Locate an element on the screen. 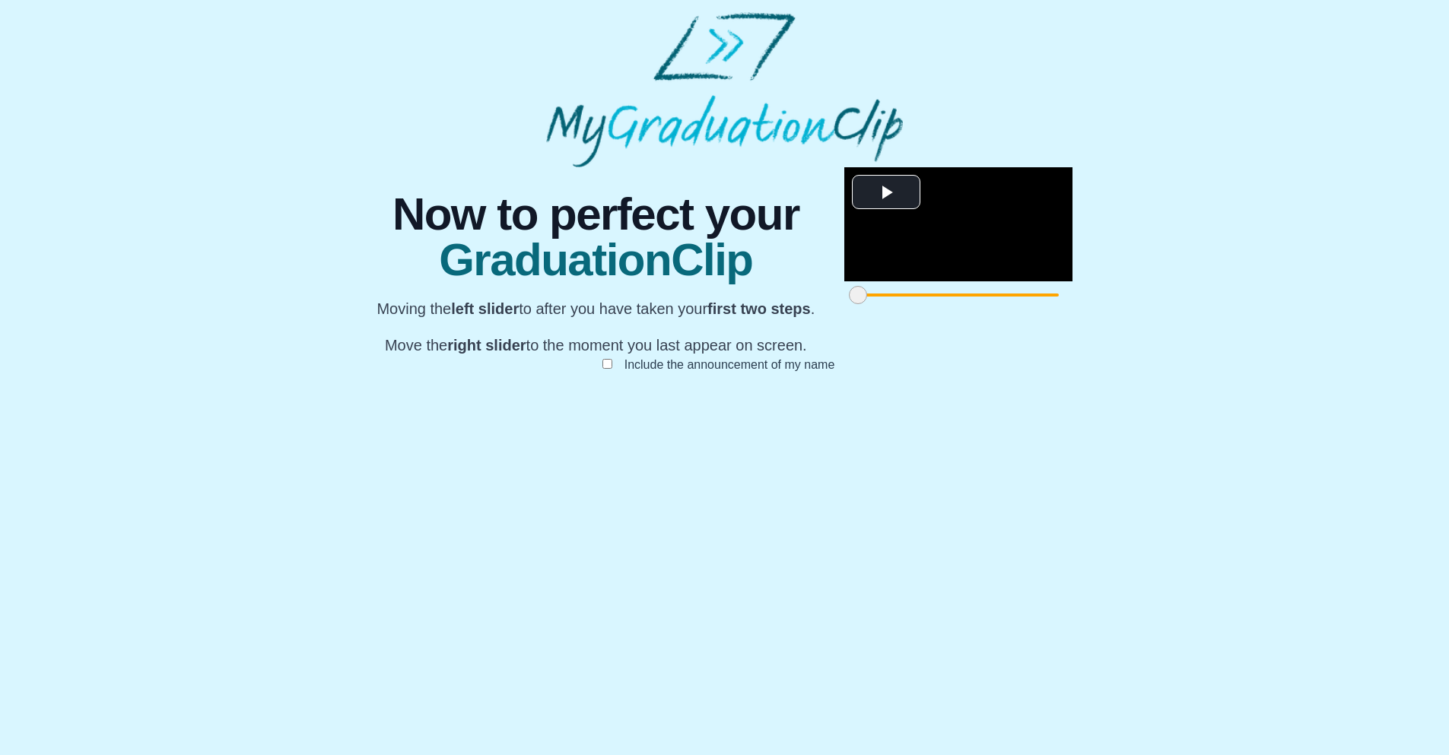  label: Include the announcement of my name is located at coordinates (729, 364).